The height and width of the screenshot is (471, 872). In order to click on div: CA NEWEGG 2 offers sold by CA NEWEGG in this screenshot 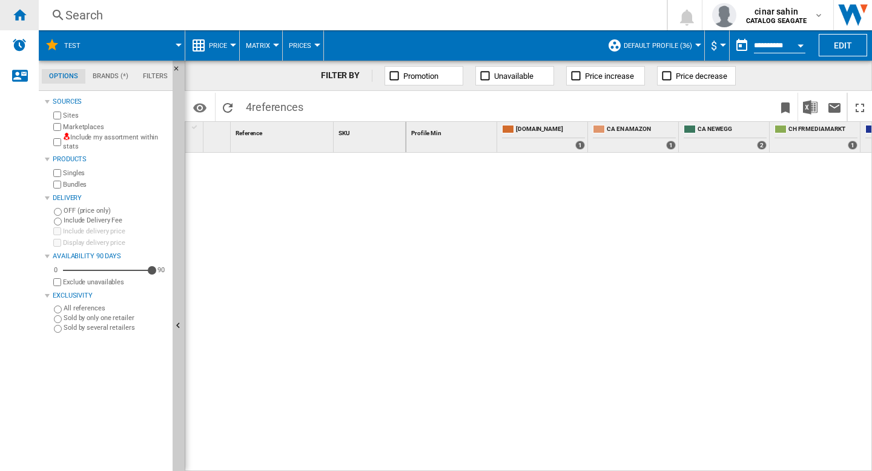, I will do `click(725, 137)`.